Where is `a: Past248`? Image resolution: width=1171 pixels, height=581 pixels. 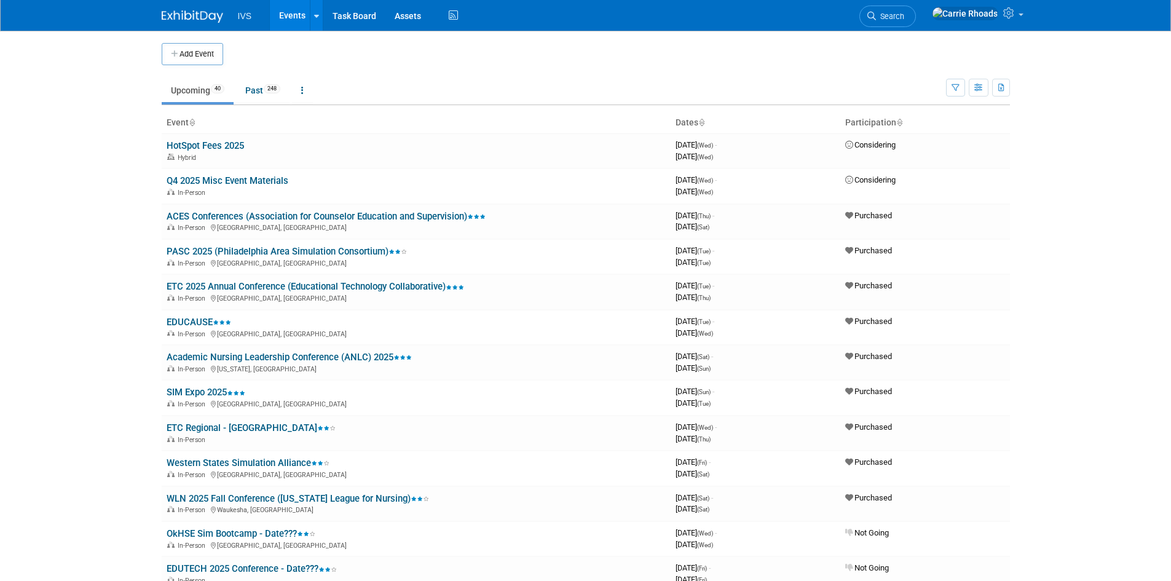 a: Past248 is located at coordinates (262, 90).